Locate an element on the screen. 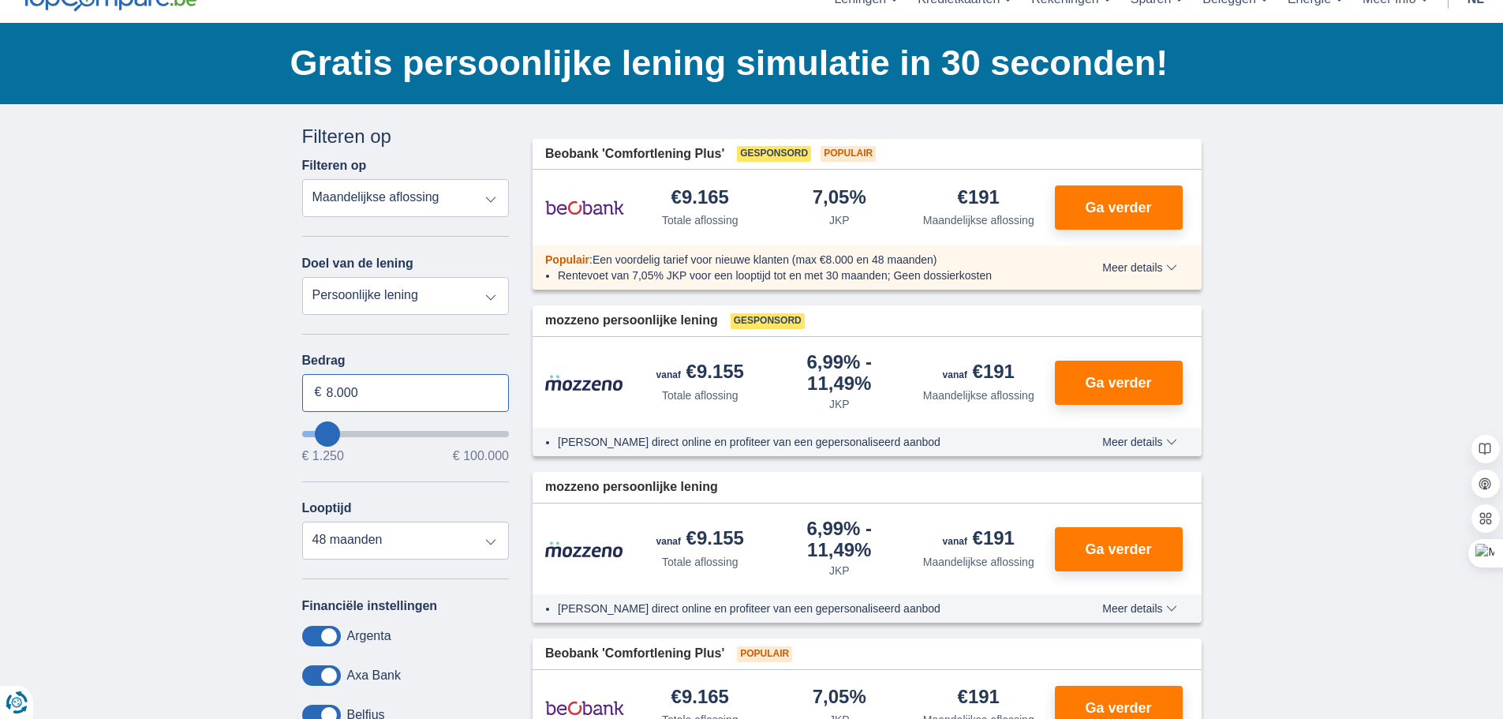 This screenshot has height=719, width=1503. li: Rentevoet van 7,05% JKP voor een looptijd tot en met 30 maanden; Geen dossierkosten is located at coordinates (801, 275).